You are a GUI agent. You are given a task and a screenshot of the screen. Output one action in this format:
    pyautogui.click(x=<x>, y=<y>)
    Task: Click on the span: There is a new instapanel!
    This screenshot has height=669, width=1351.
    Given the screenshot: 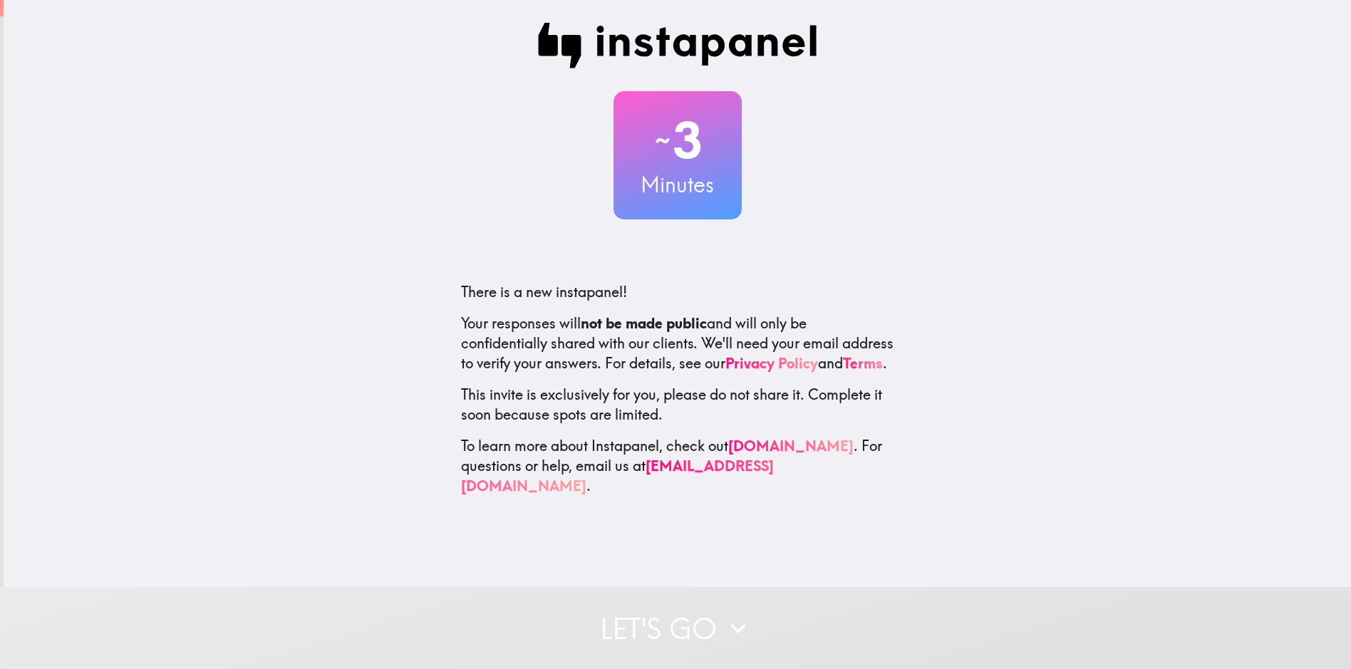 What is the action you would take?
    pyautogui.click(x=544, y=292)
    